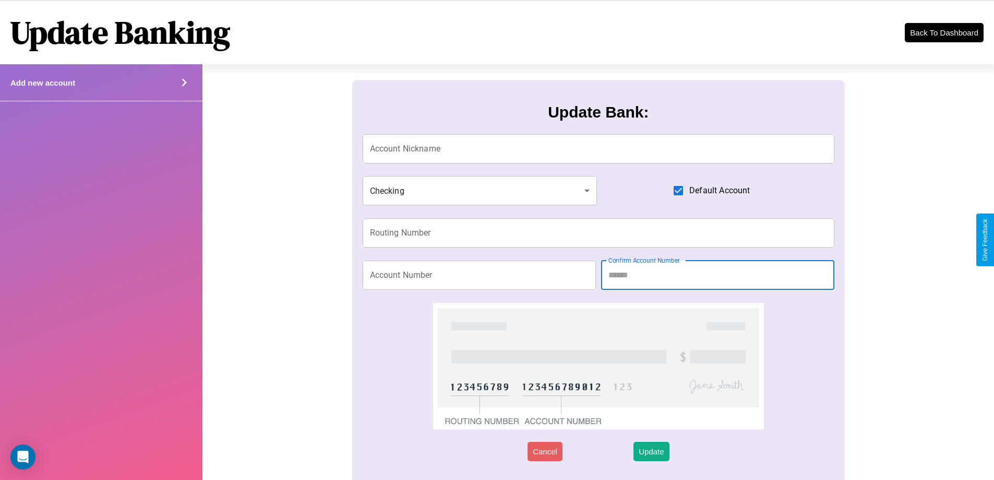  I want to click on div: Open Intercom Messenger, so click(23, 457).